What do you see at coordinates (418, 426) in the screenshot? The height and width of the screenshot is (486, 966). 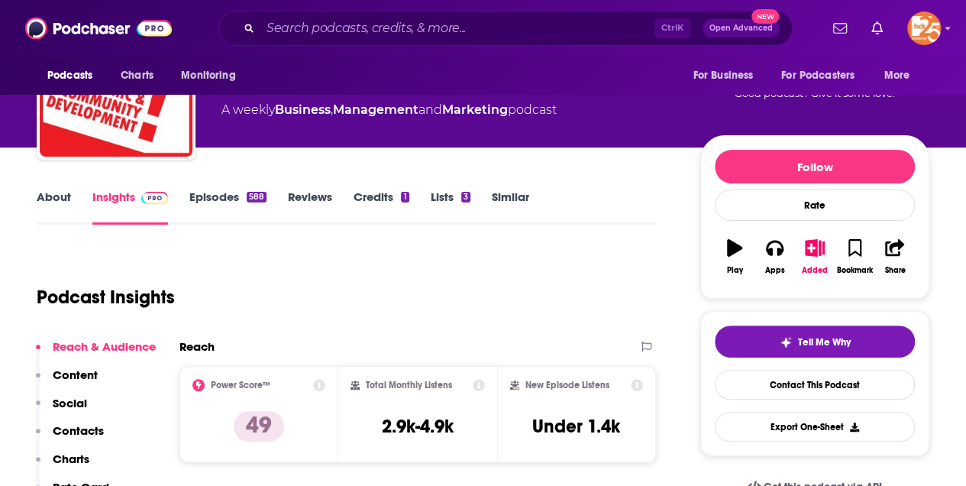 I see `h3: 2.9k-4.9k` at bounding box center [418, 426].